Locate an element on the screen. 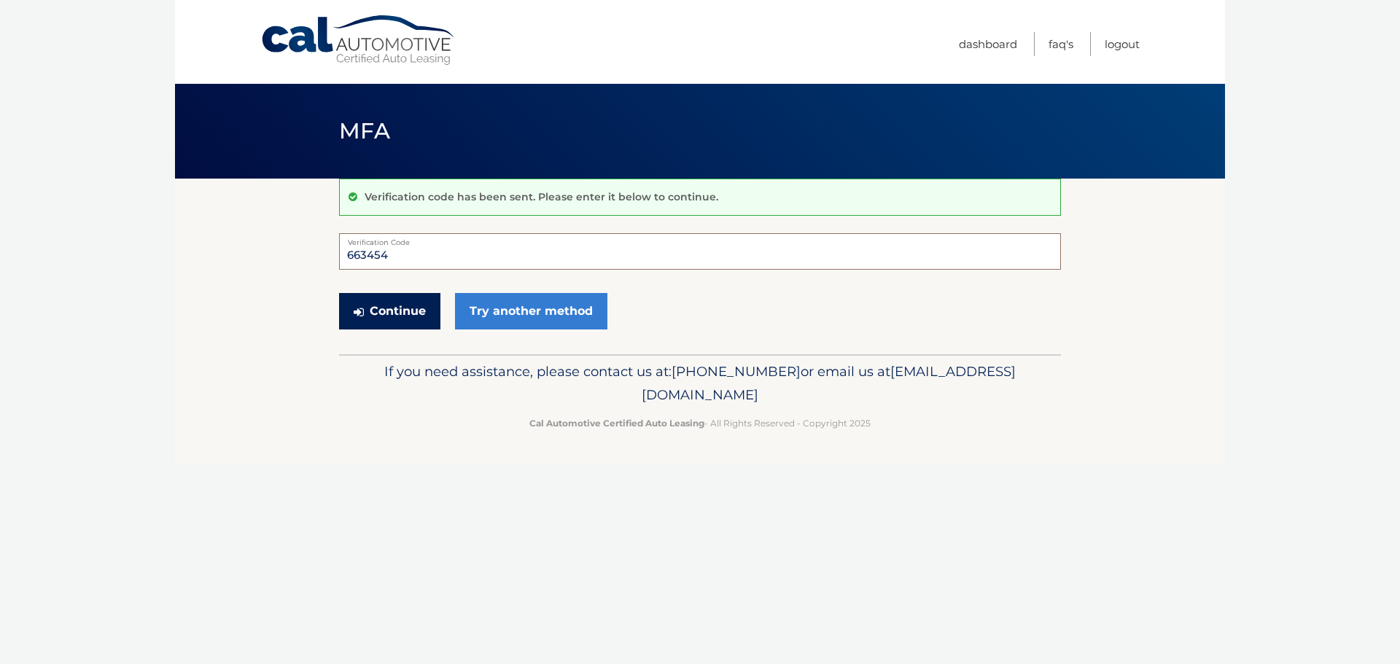  label: Verification Code is located at coordinates (700, 239).